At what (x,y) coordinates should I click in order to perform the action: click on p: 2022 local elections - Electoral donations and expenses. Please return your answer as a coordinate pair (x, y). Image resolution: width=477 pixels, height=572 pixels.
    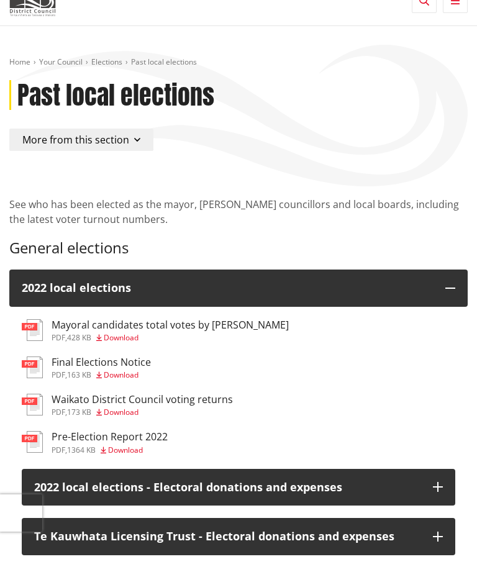
    Looking at the image, I should click on (227, 488).